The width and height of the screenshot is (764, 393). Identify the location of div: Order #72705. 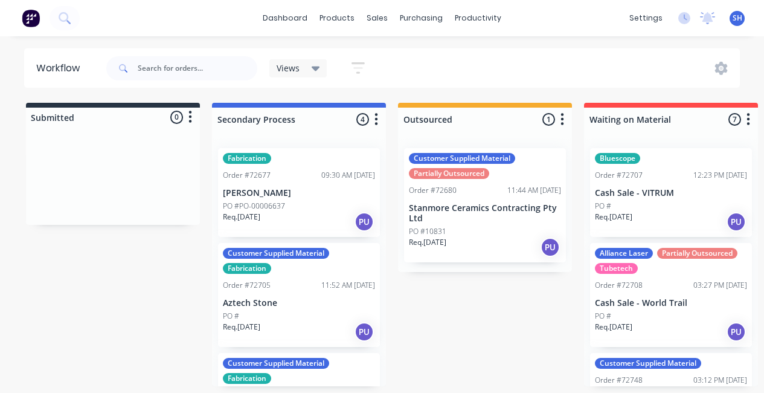
(246, 285).